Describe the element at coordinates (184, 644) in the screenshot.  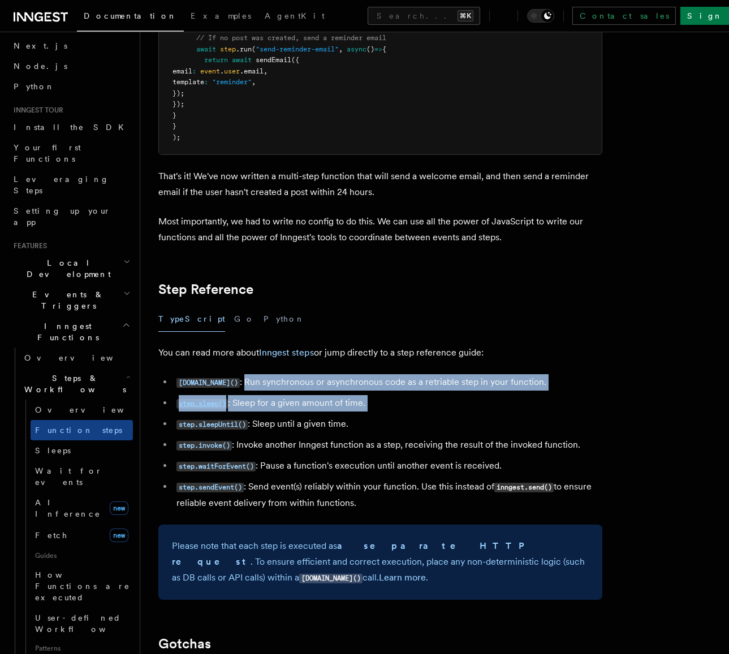
I see `a: Gotchas` at that location.